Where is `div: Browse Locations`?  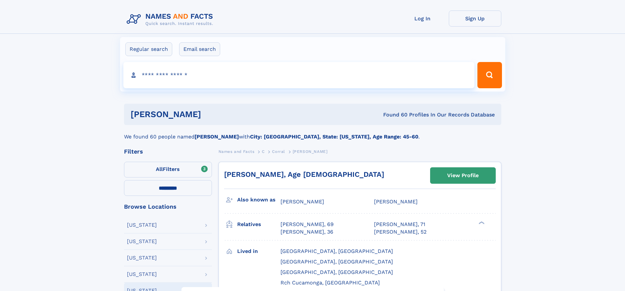 div: Browse Locations is located at coordinates (168, 207).